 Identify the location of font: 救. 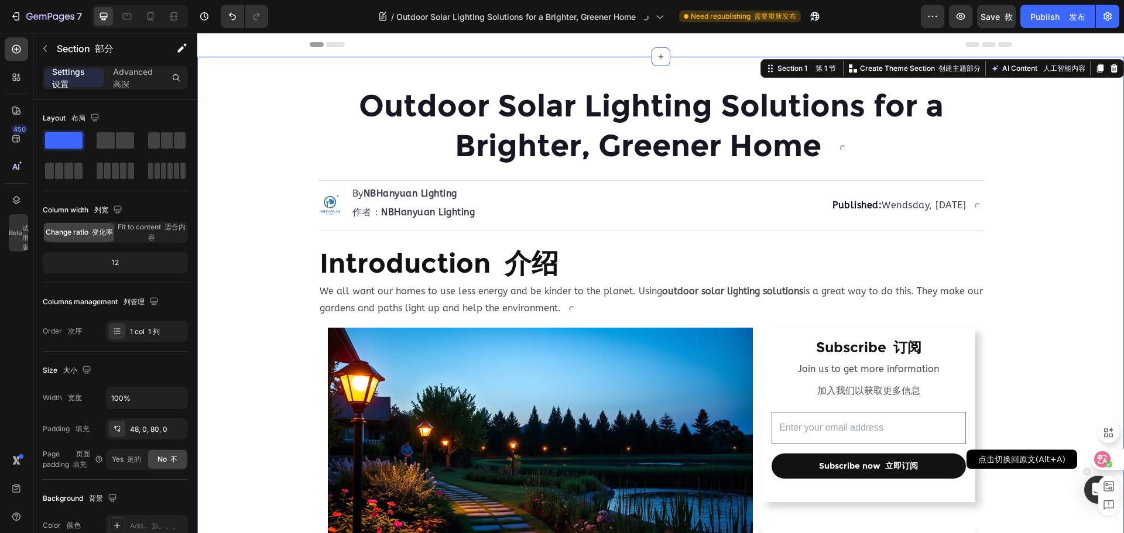
(1009, 16).